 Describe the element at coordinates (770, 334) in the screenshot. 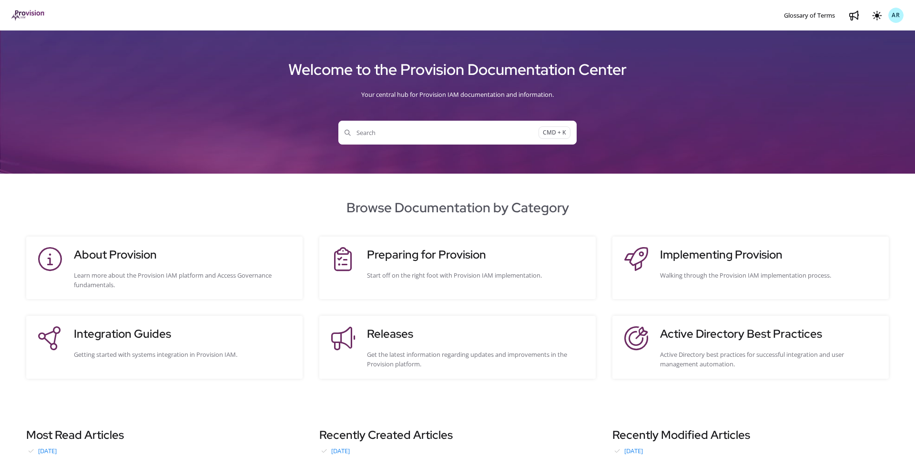

I see `h3: Active Directory Best Practices` at that location.